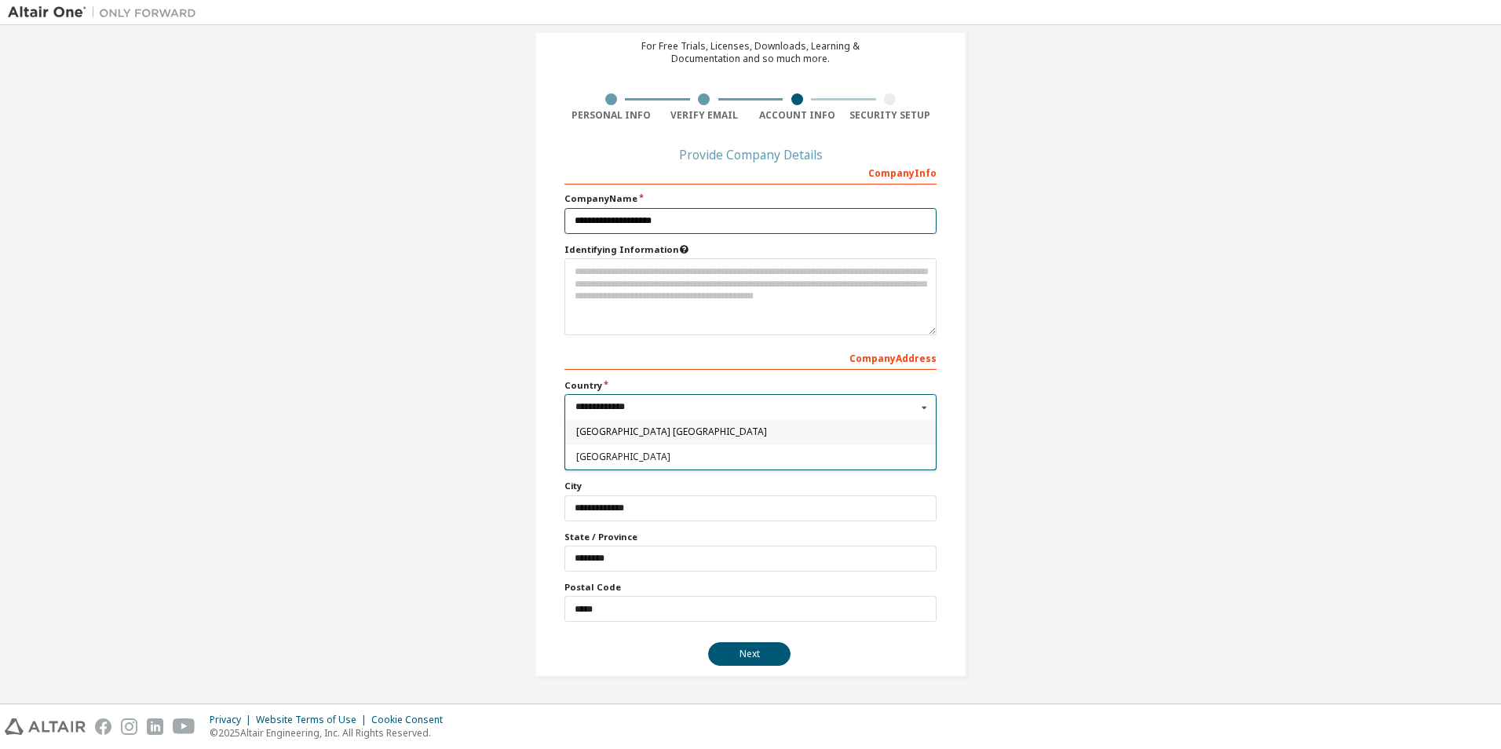 The height and width of the screenshot is (749, 1501). Describe the element at coordinates (184, 726) in the screenshot. I see `img: youtube.svg` at that location.